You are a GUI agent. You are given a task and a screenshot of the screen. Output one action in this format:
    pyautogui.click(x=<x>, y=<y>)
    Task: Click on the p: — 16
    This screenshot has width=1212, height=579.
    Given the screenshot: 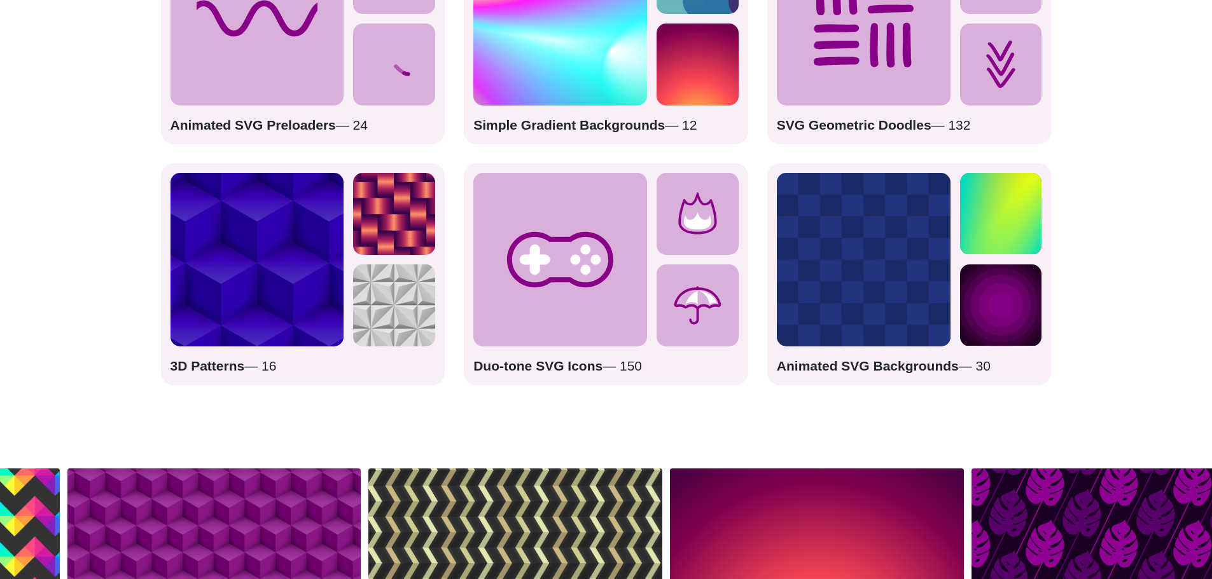 What is the action you would take?
    pyautogui.click(x=303, y=366)
    